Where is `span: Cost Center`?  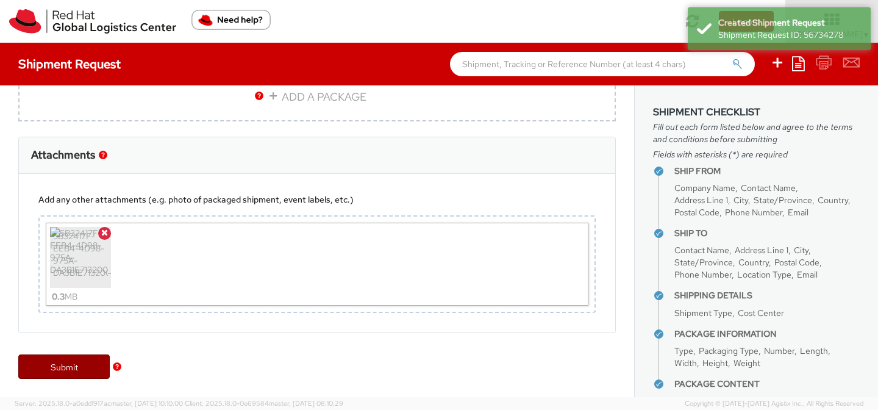
span: Cost Center is located at coordinates (761, 313).